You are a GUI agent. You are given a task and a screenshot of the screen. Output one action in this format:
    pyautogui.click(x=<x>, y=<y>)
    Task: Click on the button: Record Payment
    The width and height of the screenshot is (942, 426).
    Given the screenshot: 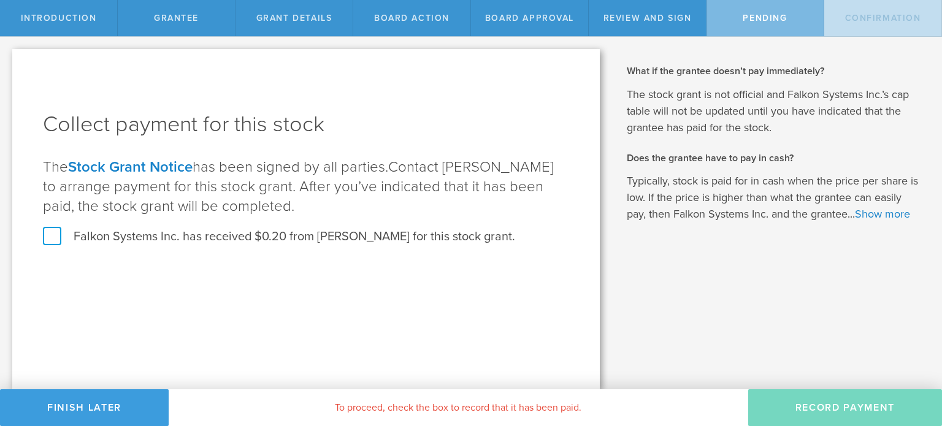 What is the action you would take?
    pyautogui.click(x=845, y=408)
    